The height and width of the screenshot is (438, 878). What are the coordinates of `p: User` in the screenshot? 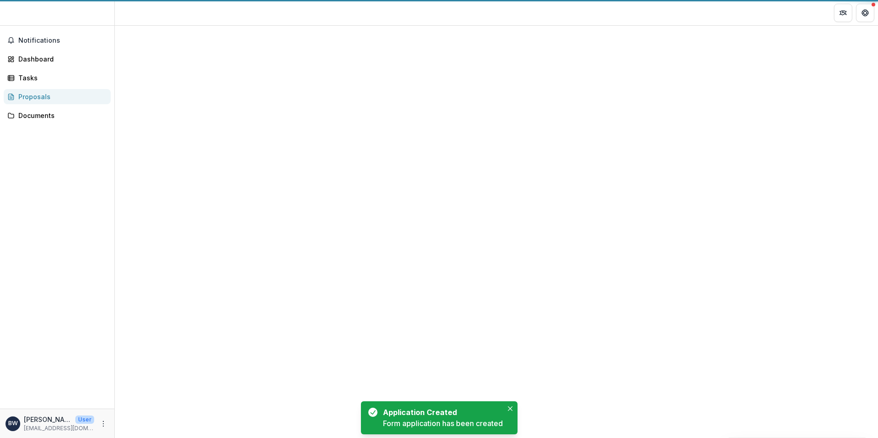 It's located at (85, 420).